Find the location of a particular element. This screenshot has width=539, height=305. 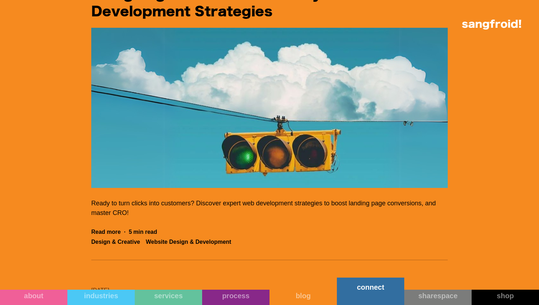

a: services is located at coordinates (168, 298).